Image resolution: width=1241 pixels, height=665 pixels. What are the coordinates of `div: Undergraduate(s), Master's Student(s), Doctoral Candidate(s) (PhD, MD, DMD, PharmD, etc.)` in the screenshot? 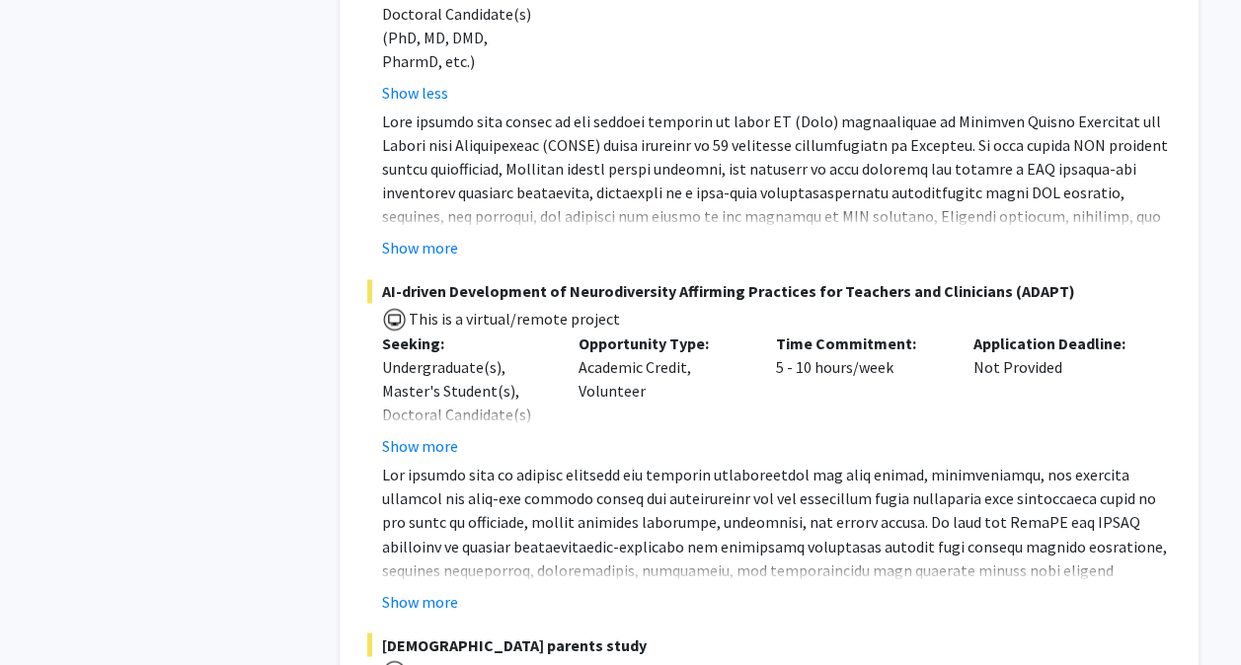 It's located at (466, 415).